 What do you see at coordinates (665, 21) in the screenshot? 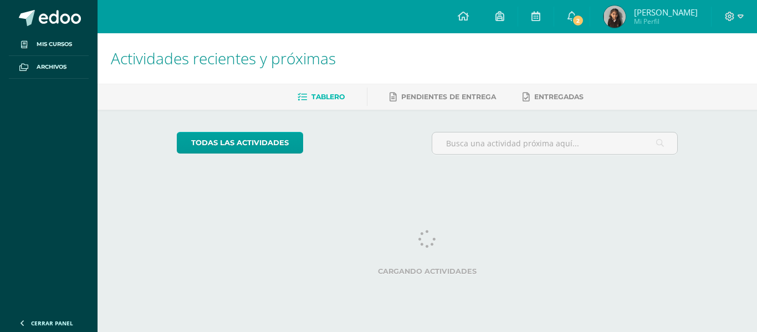
I see `span: Mi Perfil` at bounding box center [665, 21].